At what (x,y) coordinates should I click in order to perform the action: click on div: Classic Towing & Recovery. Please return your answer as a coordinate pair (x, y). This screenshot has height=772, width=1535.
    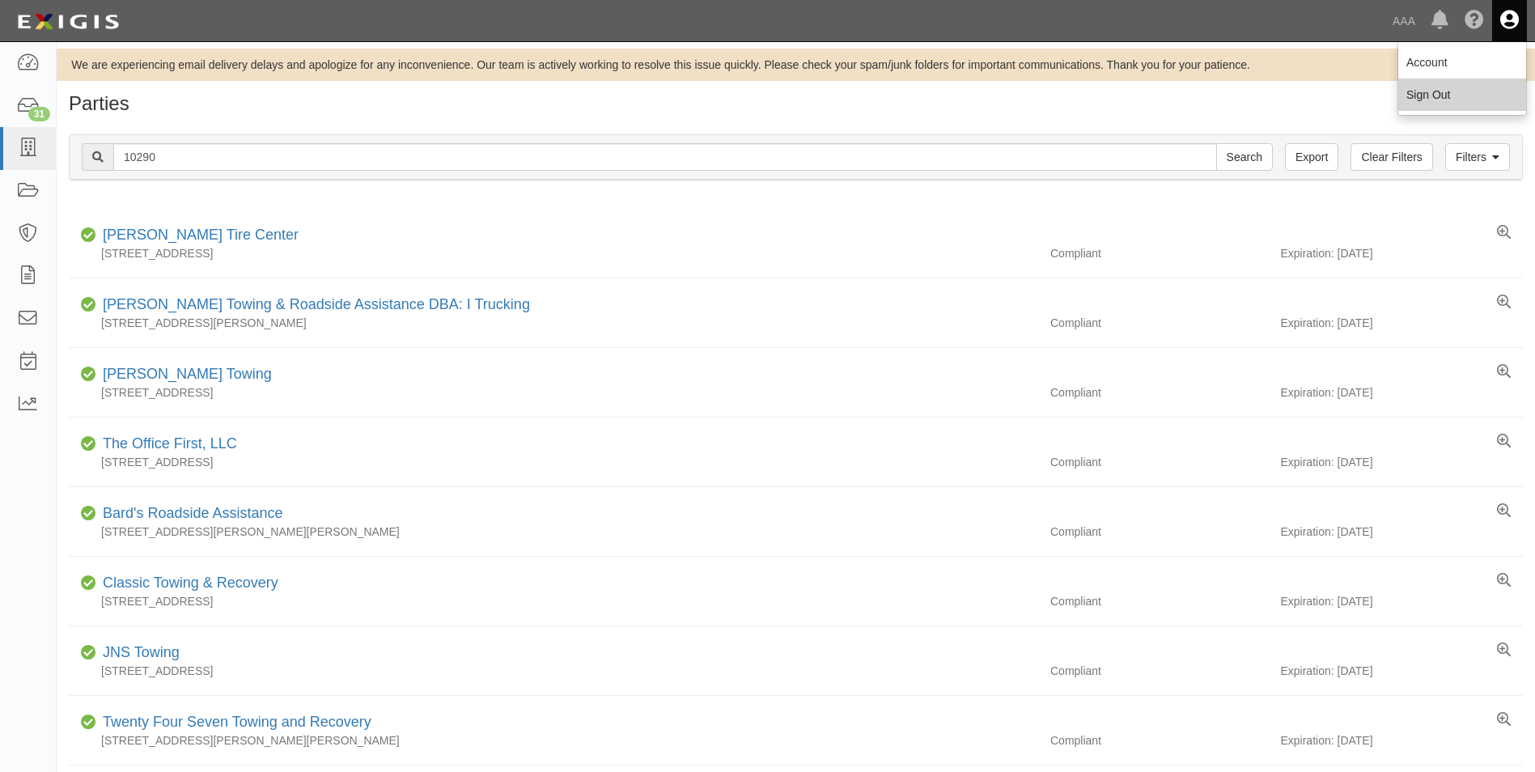
    Looking at the image, I should click on (187, 584).